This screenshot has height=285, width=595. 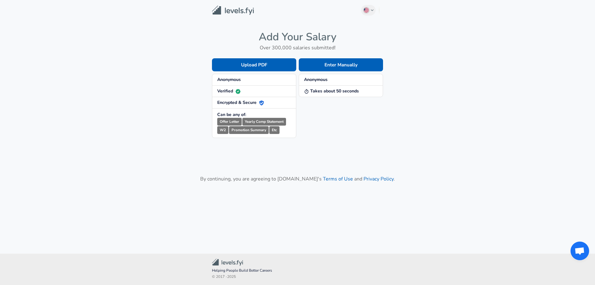 I want to click on button: Enter Manually, so click(x=341, y=65).